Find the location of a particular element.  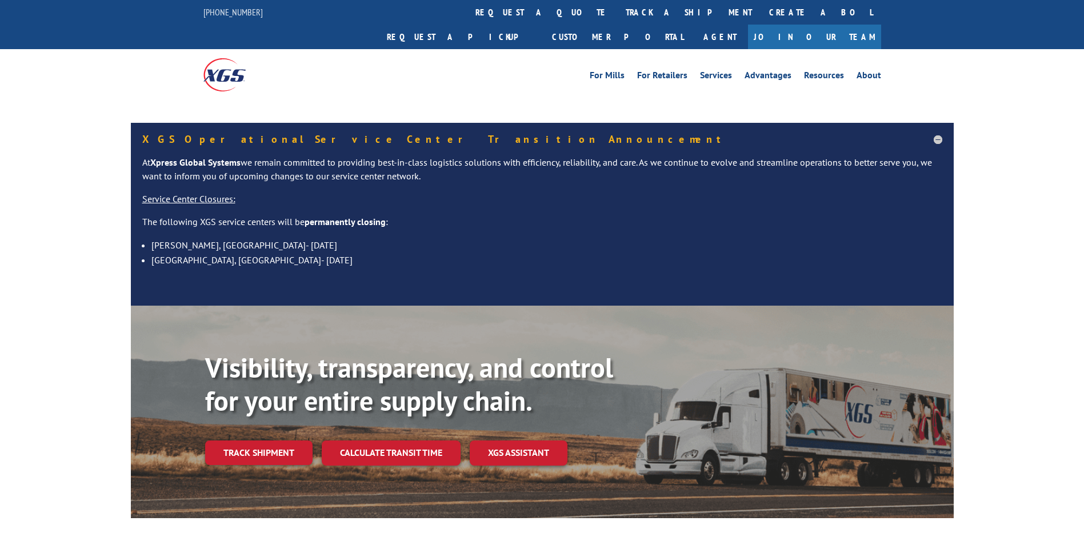

b: Visibility, transparency, and control for your entire supply chain. is located at coordinates (409, 384).